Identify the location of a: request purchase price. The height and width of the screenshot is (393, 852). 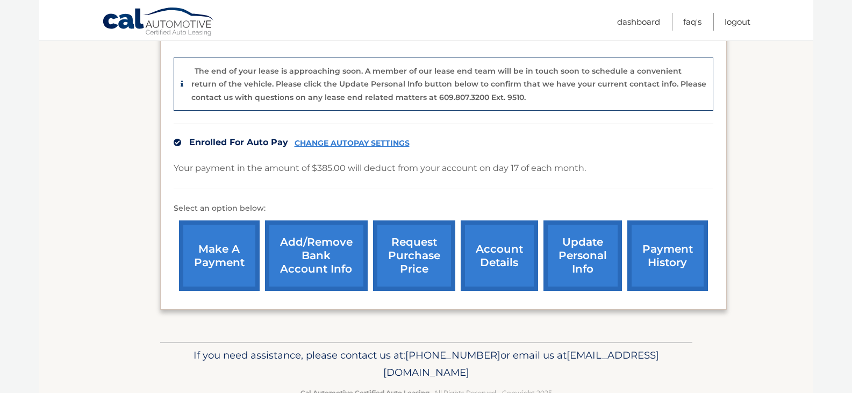
(414, 255).